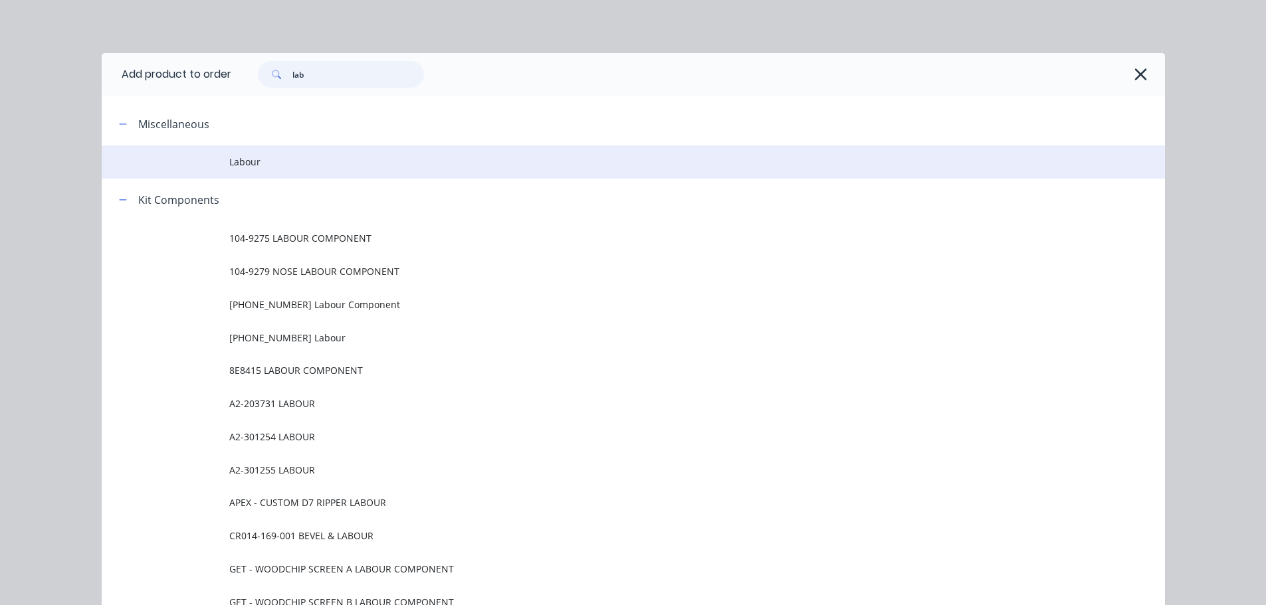 Image resolution: width=1266 pixels, height=605 pixels. Describe the element at coordinates (603, 569) in the screenshot. I see `span: GET - WOODCHIP SCREEN A LABOUR COMPONENT` at that location.